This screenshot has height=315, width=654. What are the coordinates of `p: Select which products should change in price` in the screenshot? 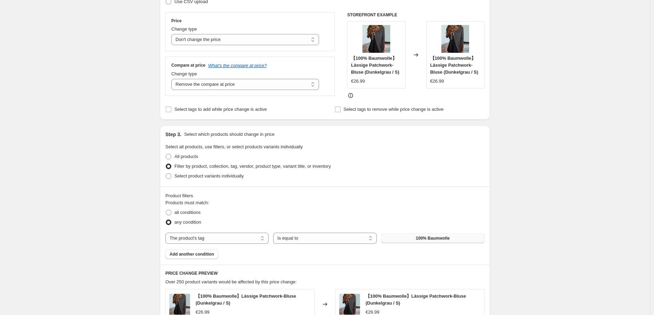 It's located at (229, 134).